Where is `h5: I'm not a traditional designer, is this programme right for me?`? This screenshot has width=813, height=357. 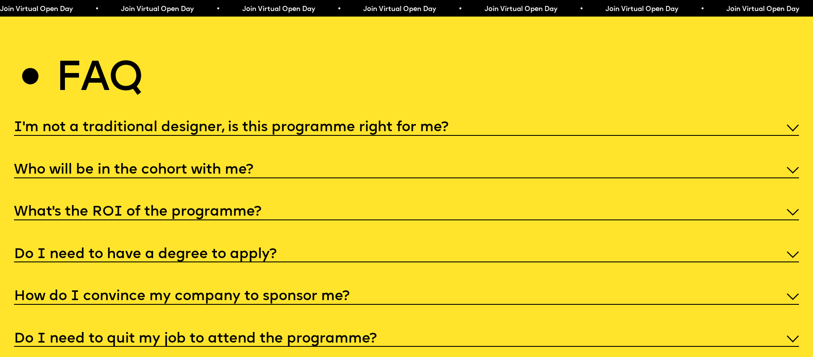
h5: I'm not a traditional designer, is this programme right for me? is located at coordinates (231, 128).